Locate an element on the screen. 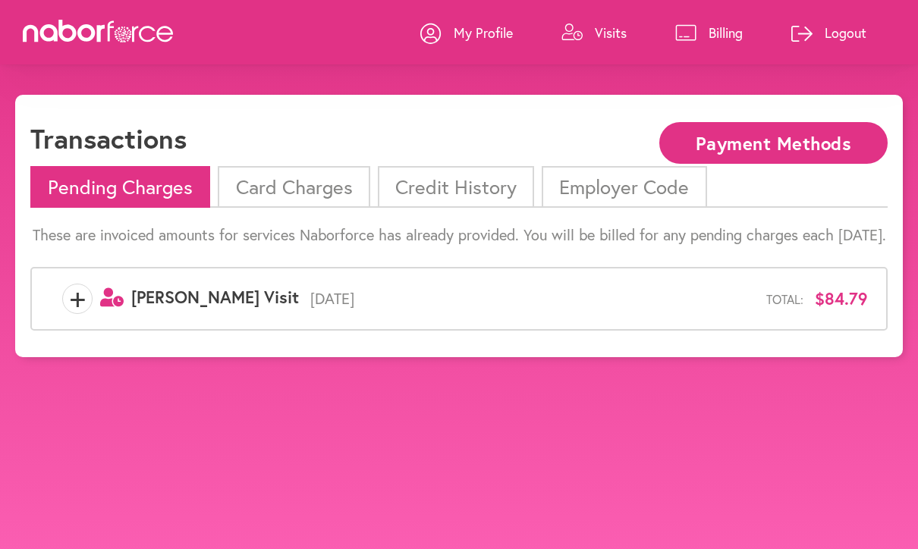 The image size is (918, 549). a: Billing is located at coordinates (709, 33).